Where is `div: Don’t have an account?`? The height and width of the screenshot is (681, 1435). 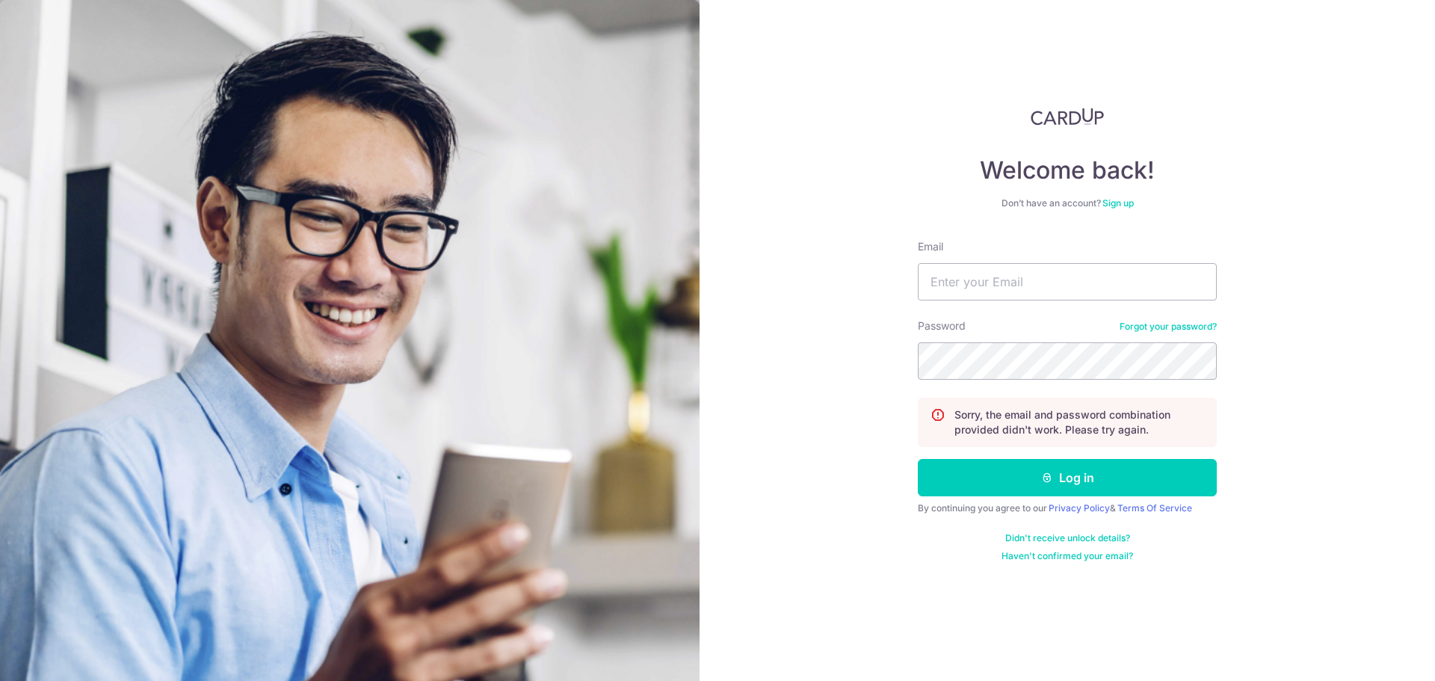
div: Don’t have an account? is located at coordinates (1068, 203).